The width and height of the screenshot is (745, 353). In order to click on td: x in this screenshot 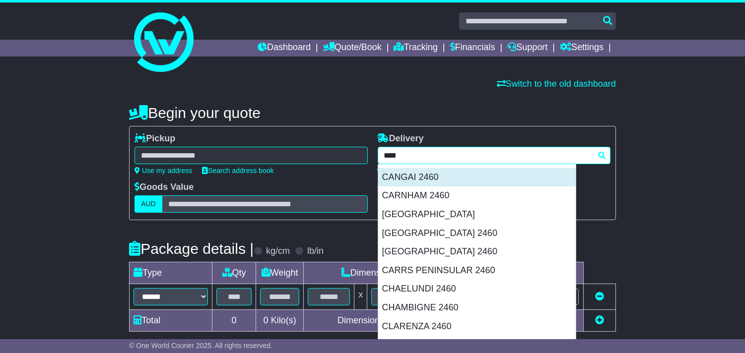, I will do `click(361, 297)`.